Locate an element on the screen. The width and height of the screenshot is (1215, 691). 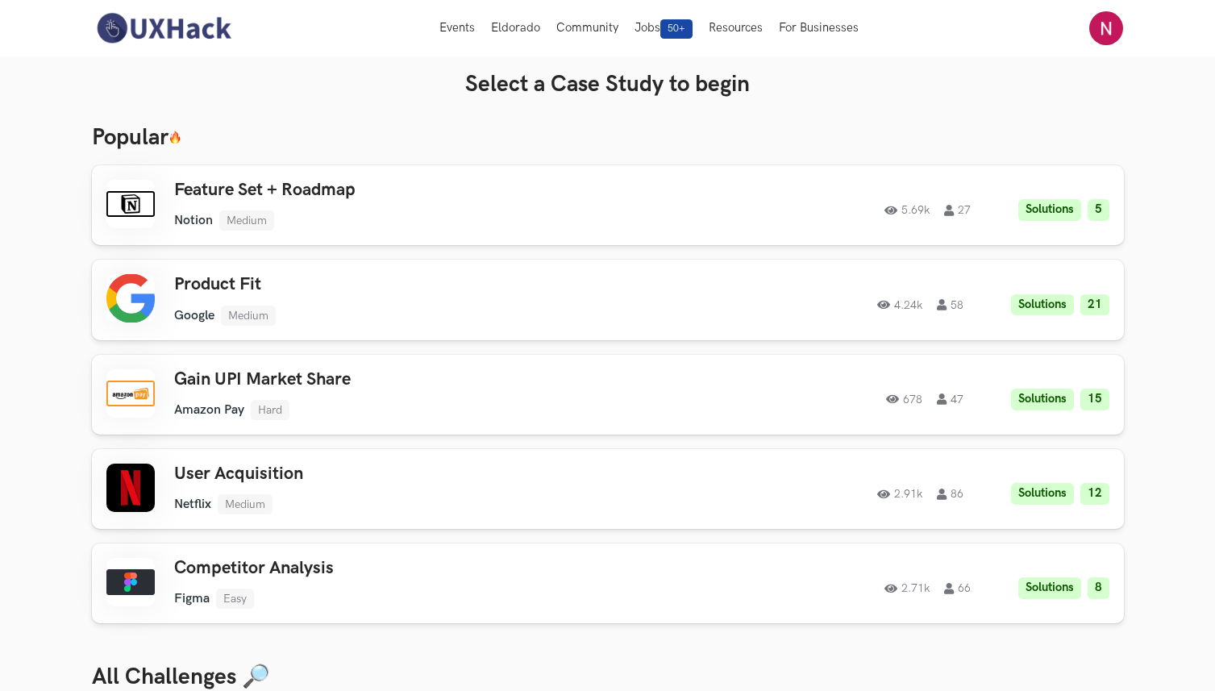
li: 21 is located at coordinates (1095, 305).